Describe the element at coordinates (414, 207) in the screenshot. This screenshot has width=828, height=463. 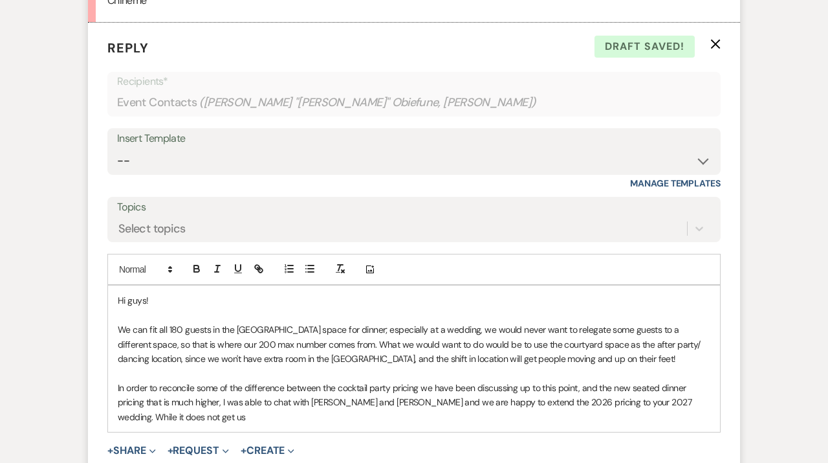
I see `label: Topics` at that location.